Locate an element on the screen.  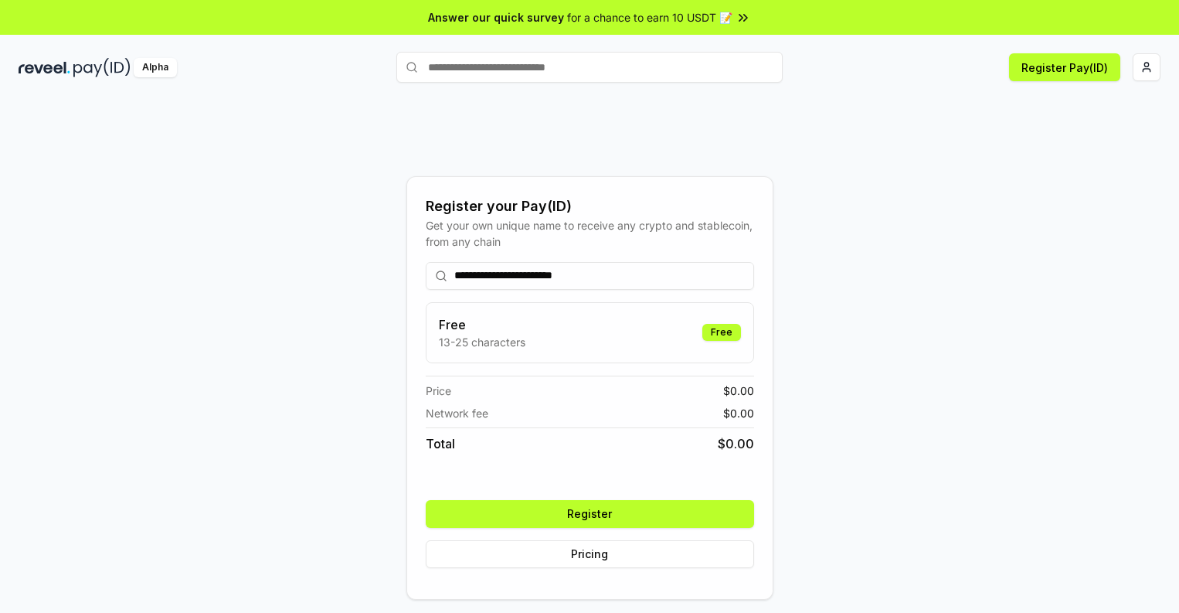
button: Register is located at coordinates (589, 514).